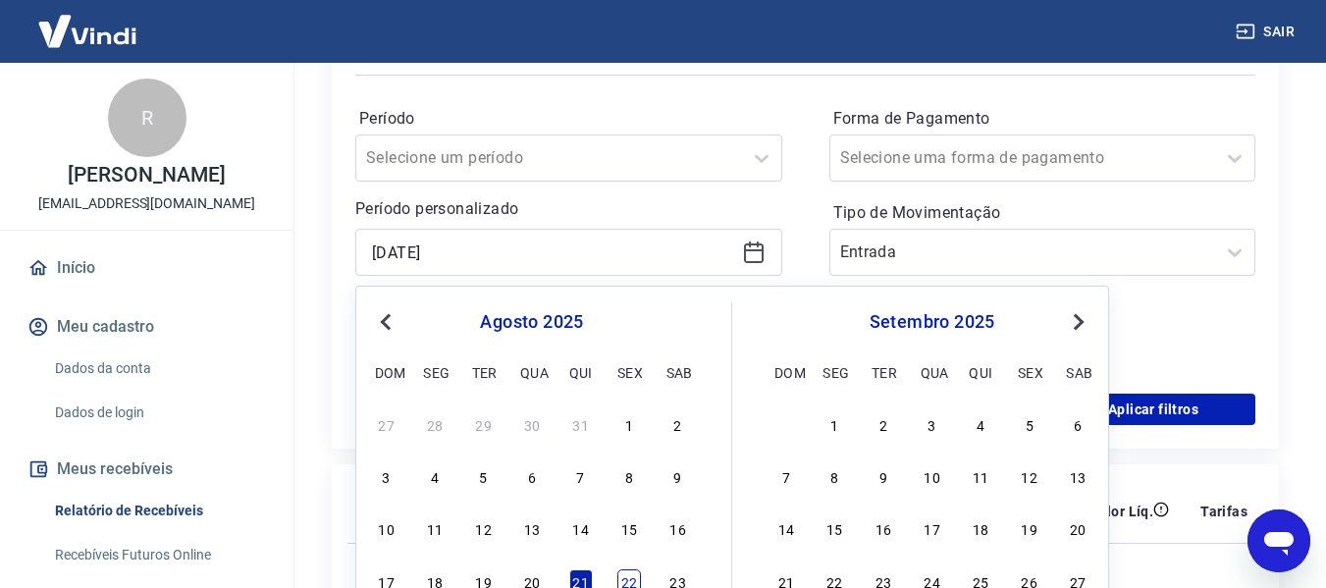  I want to click on button: Aplicar filtros, so click(1153, 409).